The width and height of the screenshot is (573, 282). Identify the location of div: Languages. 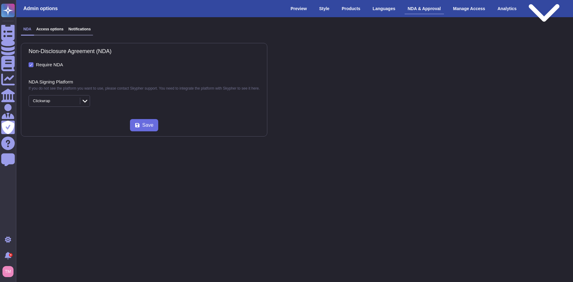
(384, 9).